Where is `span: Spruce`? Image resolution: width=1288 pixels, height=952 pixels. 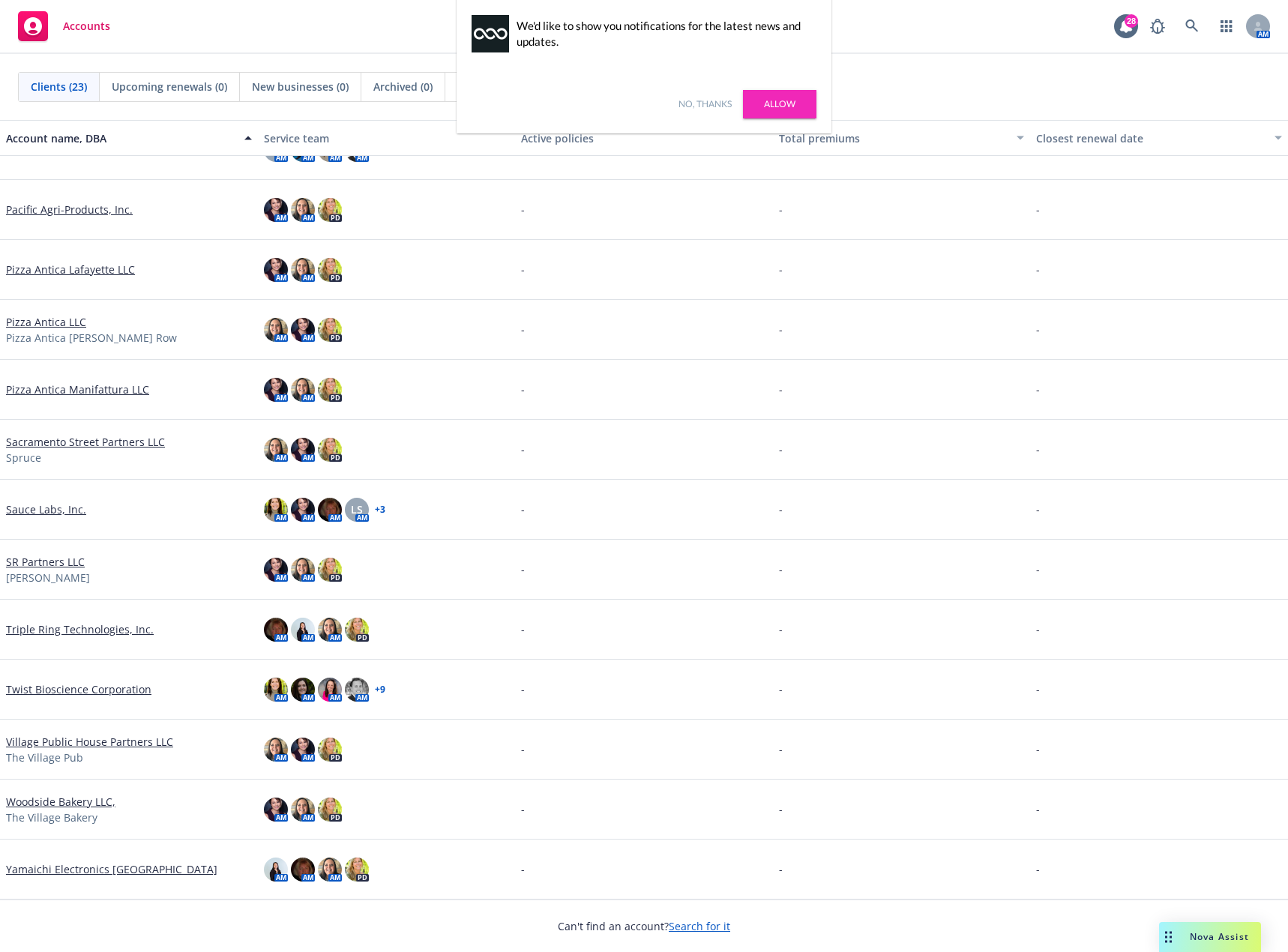 span: Spruce is located at coordinates (23, 457).